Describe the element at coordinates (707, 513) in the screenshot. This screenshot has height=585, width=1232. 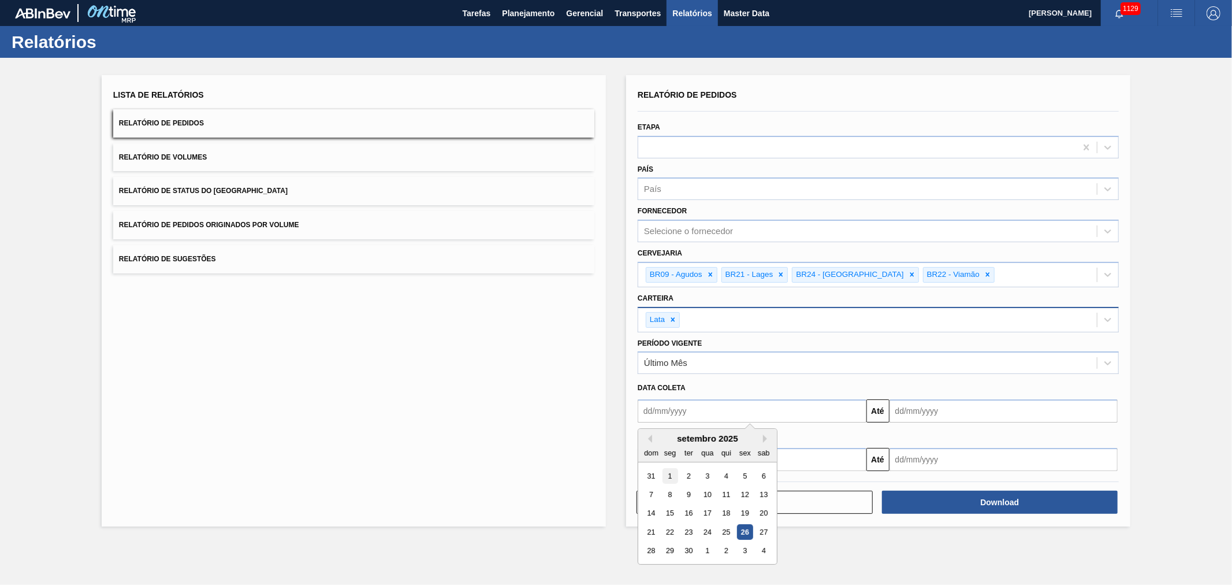
I see `div: Choose quarta-feira, 17 de setembro de 2025` at that location.